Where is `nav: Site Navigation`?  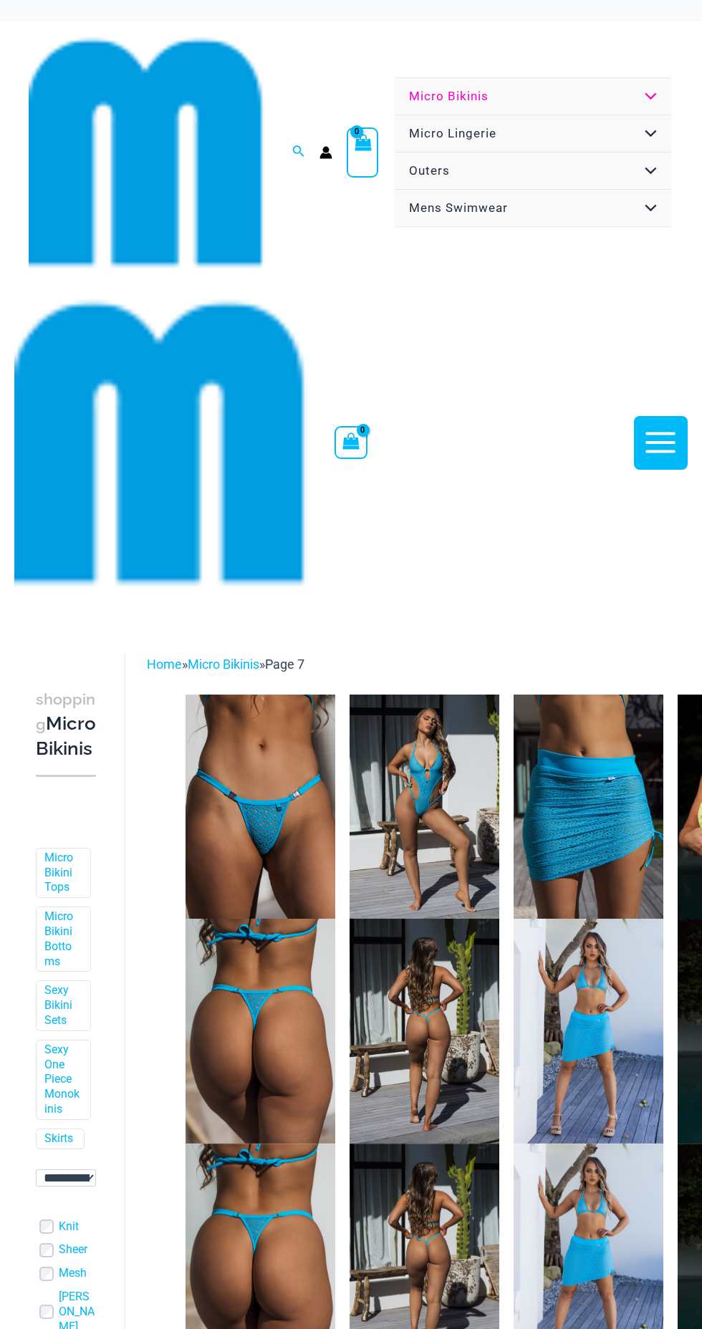
nav: Site Navigation is located at coordinates (533, 152).